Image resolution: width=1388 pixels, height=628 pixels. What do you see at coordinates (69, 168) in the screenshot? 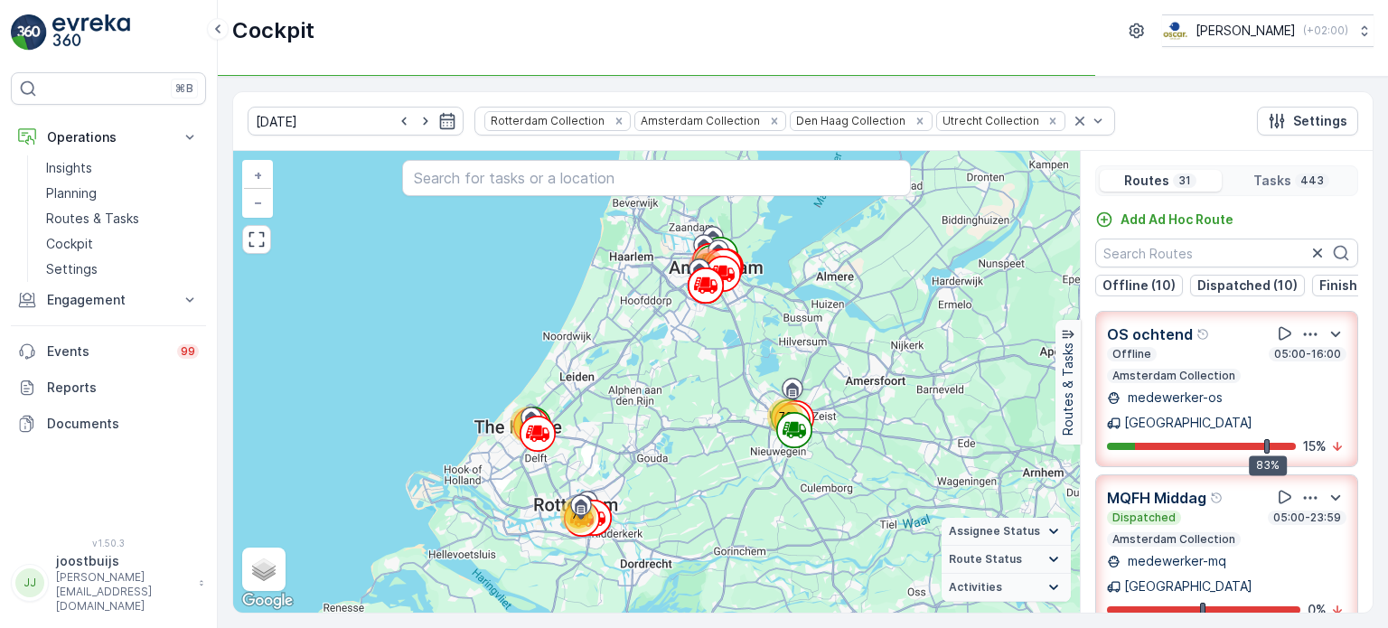
I see `p: Insights` at bounding box center [69, 168].